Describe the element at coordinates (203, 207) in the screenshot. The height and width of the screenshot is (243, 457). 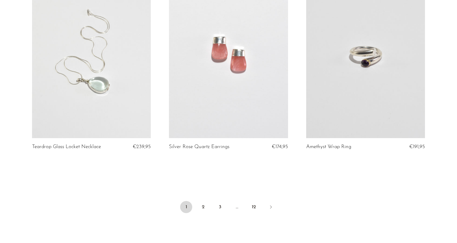
I see `a: 2` at that location.